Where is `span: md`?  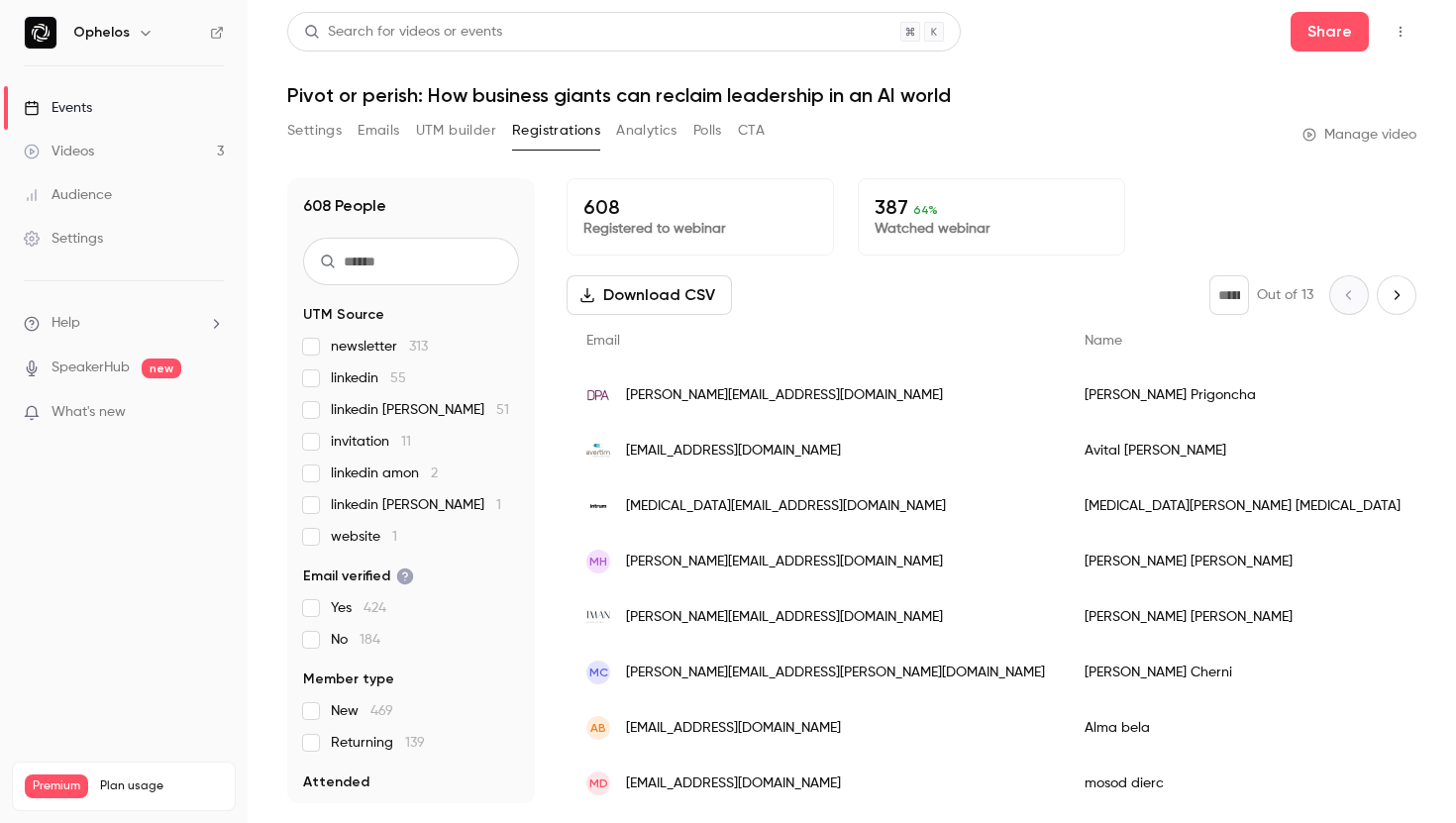 span: md is located at coordinates (598, 784).